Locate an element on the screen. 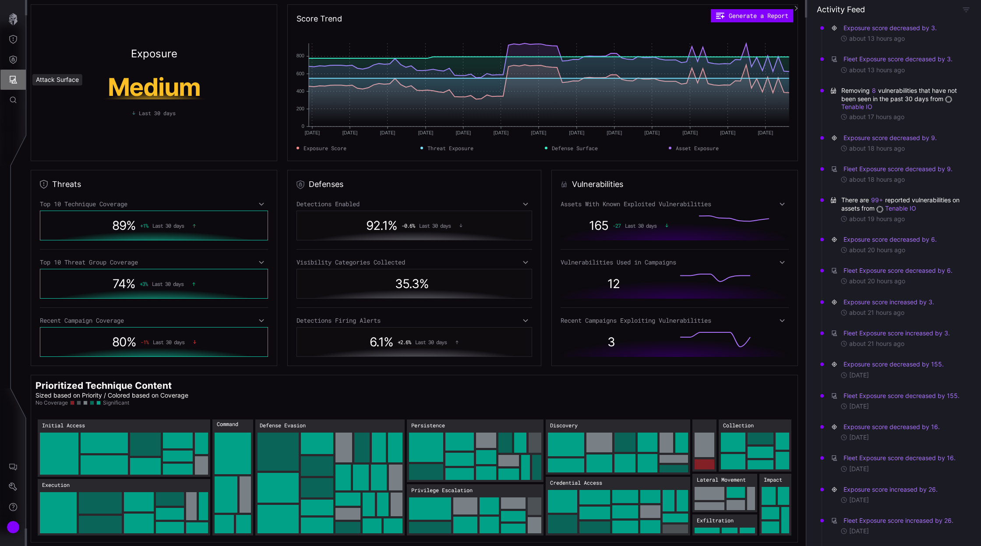 This screenshot has height=546, width=981. rect: Credential Access → Credential Access:Credentials from Web Browsers: 24 is located at coordinates (625, 497).